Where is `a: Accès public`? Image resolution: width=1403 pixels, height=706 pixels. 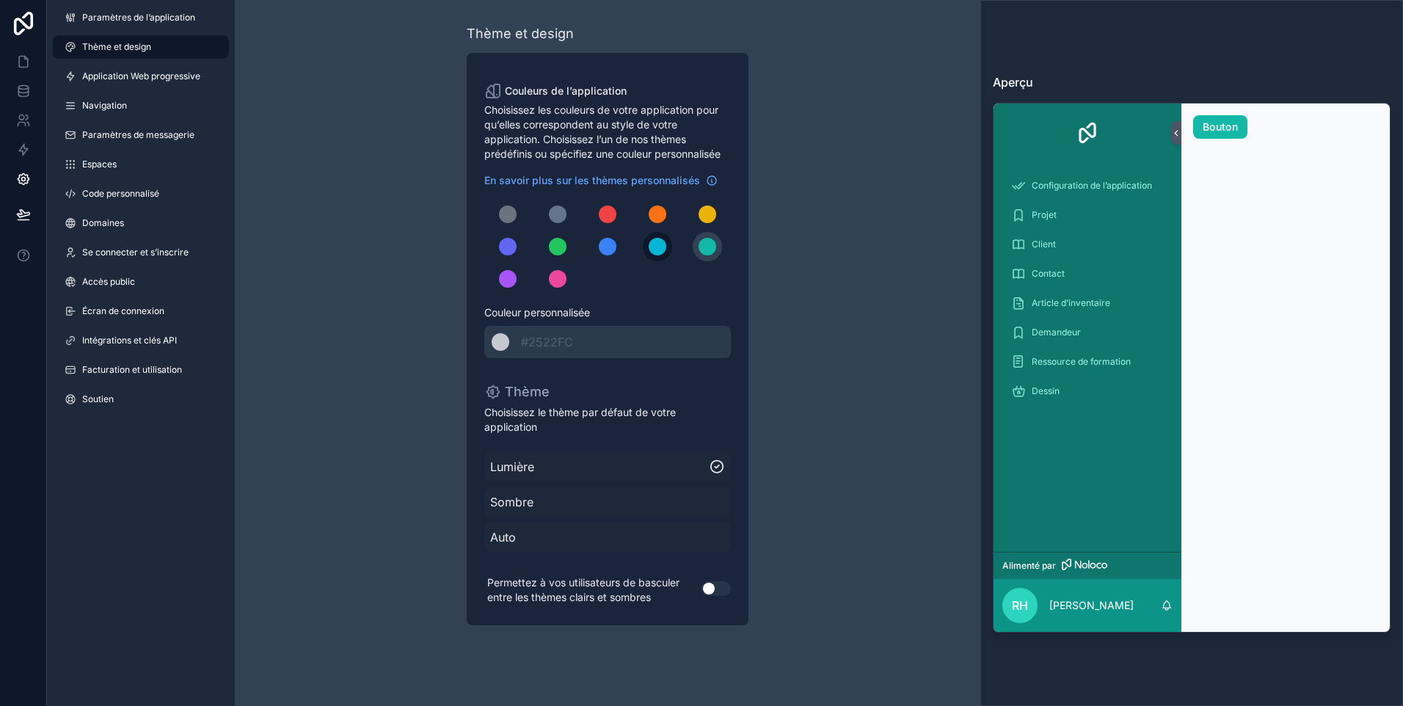 a: Accès public is located at coordinates (141, 282).